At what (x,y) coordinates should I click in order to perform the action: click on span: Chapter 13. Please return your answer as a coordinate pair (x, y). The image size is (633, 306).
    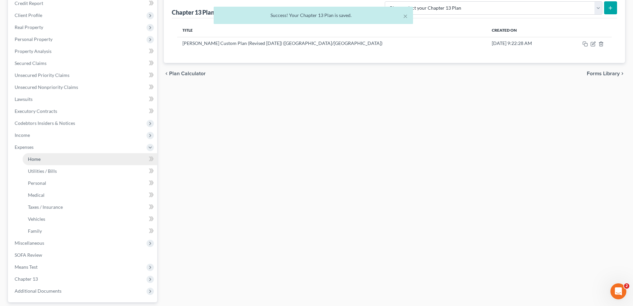
    Looking at the image, I should click on (26, 278).